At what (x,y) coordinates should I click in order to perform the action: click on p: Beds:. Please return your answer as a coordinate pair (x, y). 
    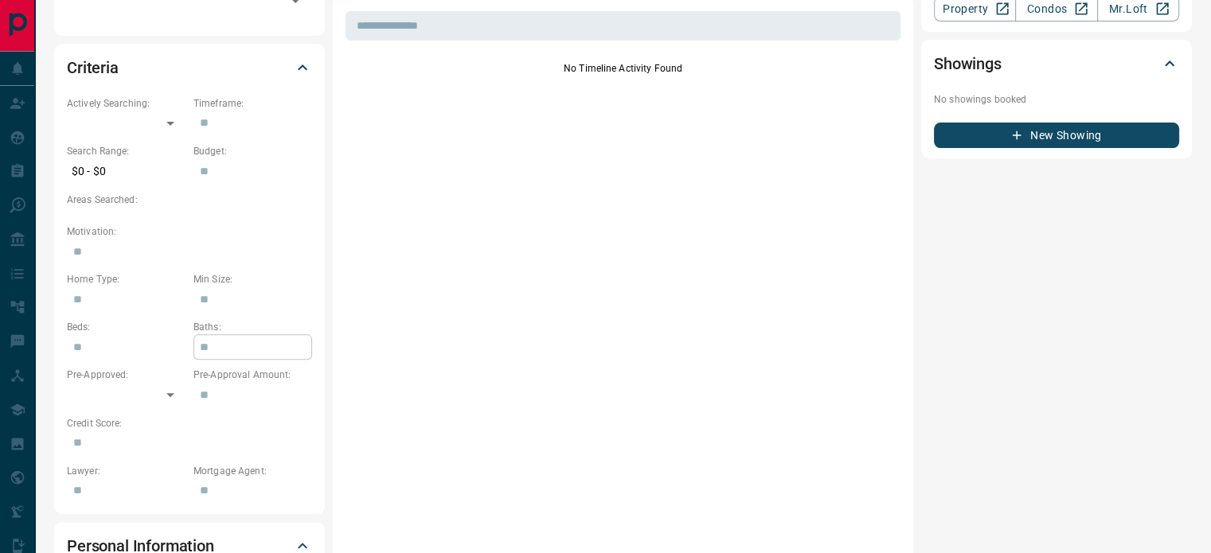
    Looking at the image, I should click on (126, 327).